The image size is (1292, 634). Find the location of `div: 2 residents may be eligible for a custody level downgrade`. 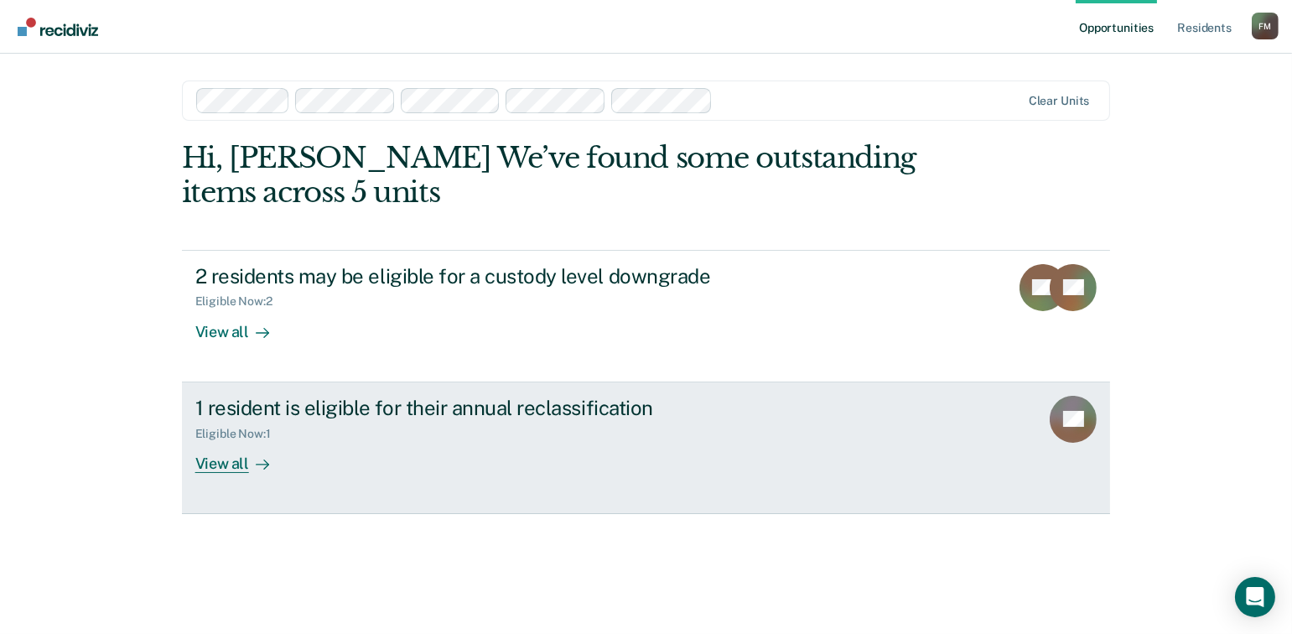

div: 2 residents may be eligible for a custody level downgrade is located at coordinates (490, 276).